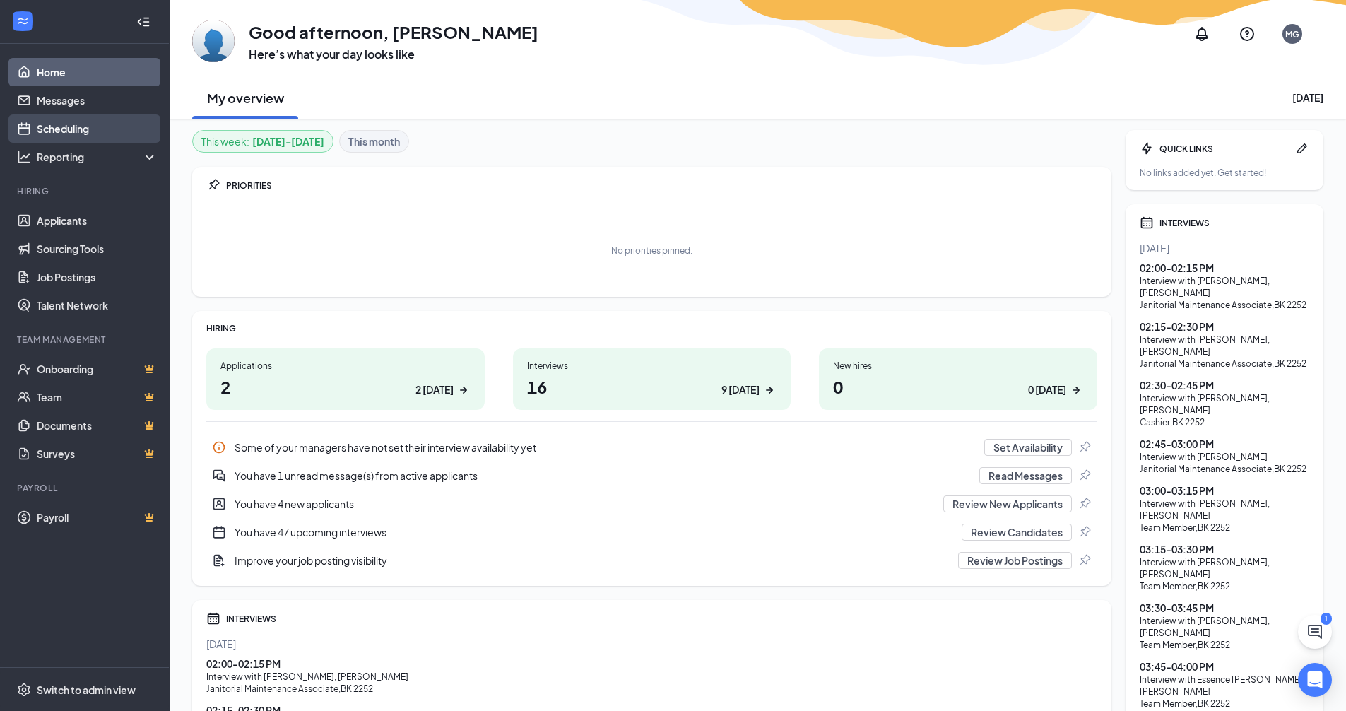  I want to click on div: 02:15 - 02:30 PM, so click(1224, 326).